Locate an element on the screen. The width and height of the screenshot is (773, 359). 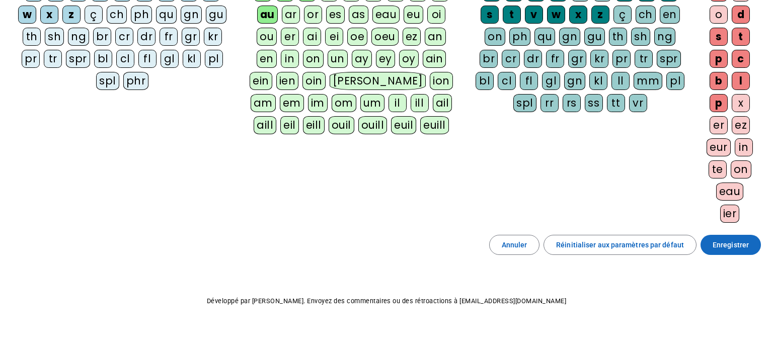
div: ail is located at coordinates (442, 103).